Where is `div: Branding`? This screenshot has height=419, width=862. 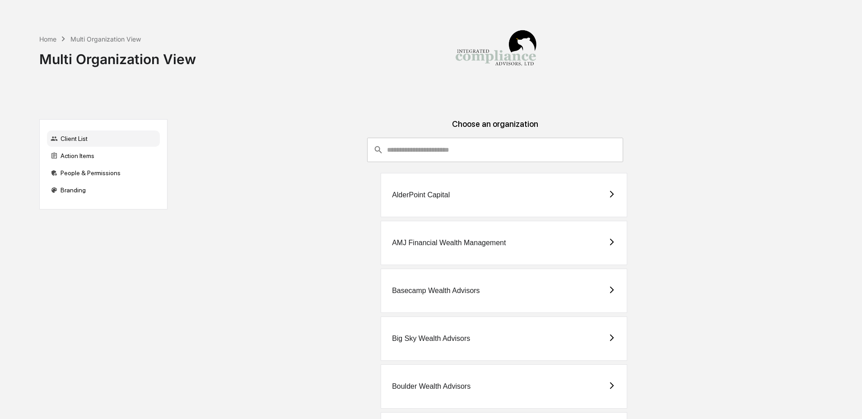 div: Branding is located at coordinates (103, 190).